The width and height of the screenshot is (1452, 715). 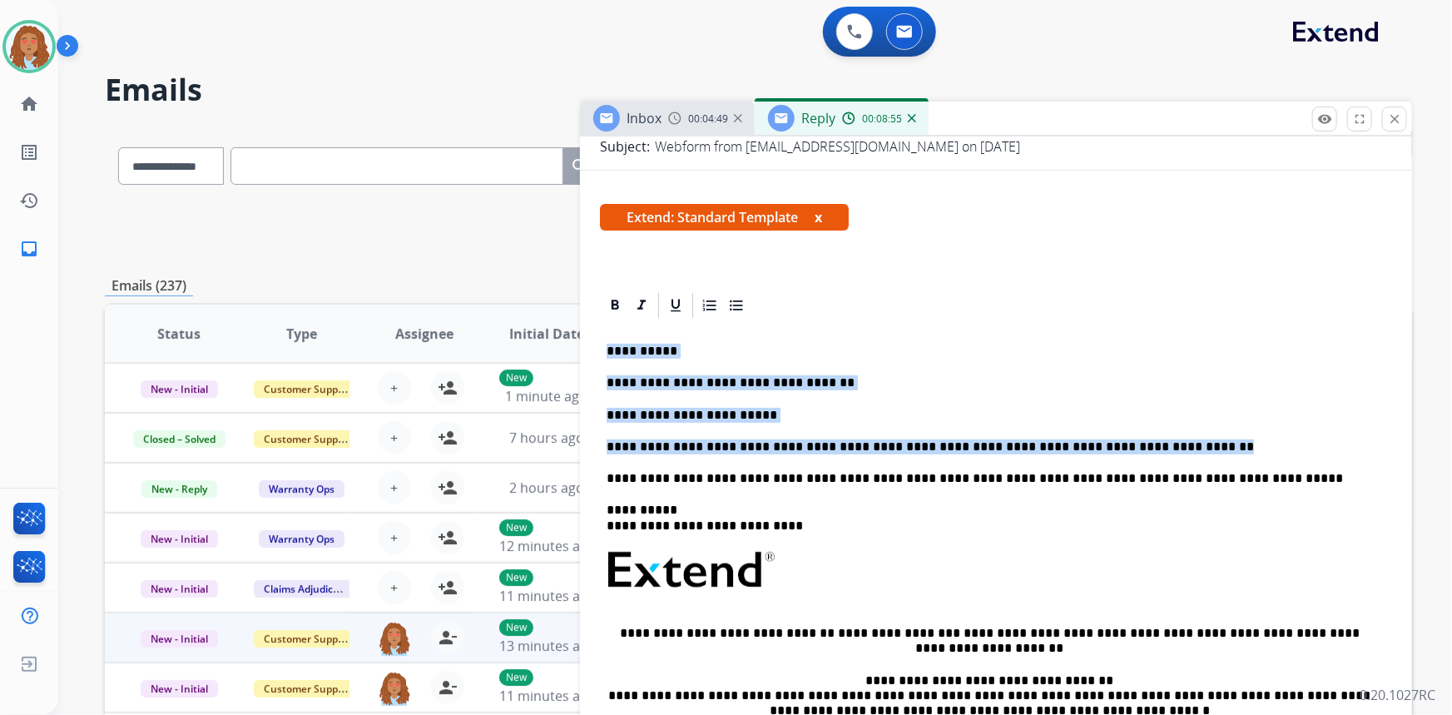 I want to click on div: Underline, so click(x=676, y=305).